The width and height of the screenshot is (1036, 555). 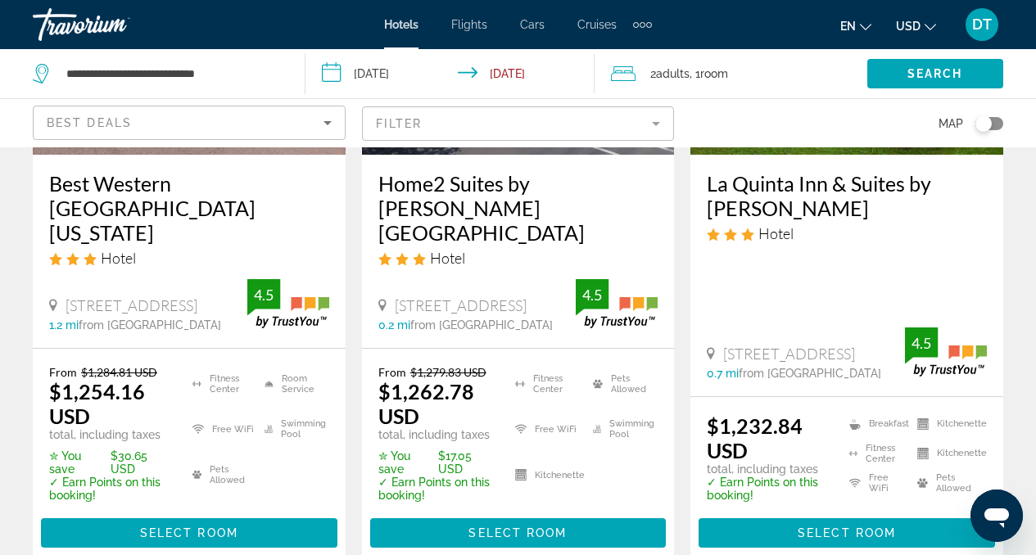 What do you see at coordinates (856, 25) in the screenshot?
I see `button: Change language` at bounding box center [856, 25].